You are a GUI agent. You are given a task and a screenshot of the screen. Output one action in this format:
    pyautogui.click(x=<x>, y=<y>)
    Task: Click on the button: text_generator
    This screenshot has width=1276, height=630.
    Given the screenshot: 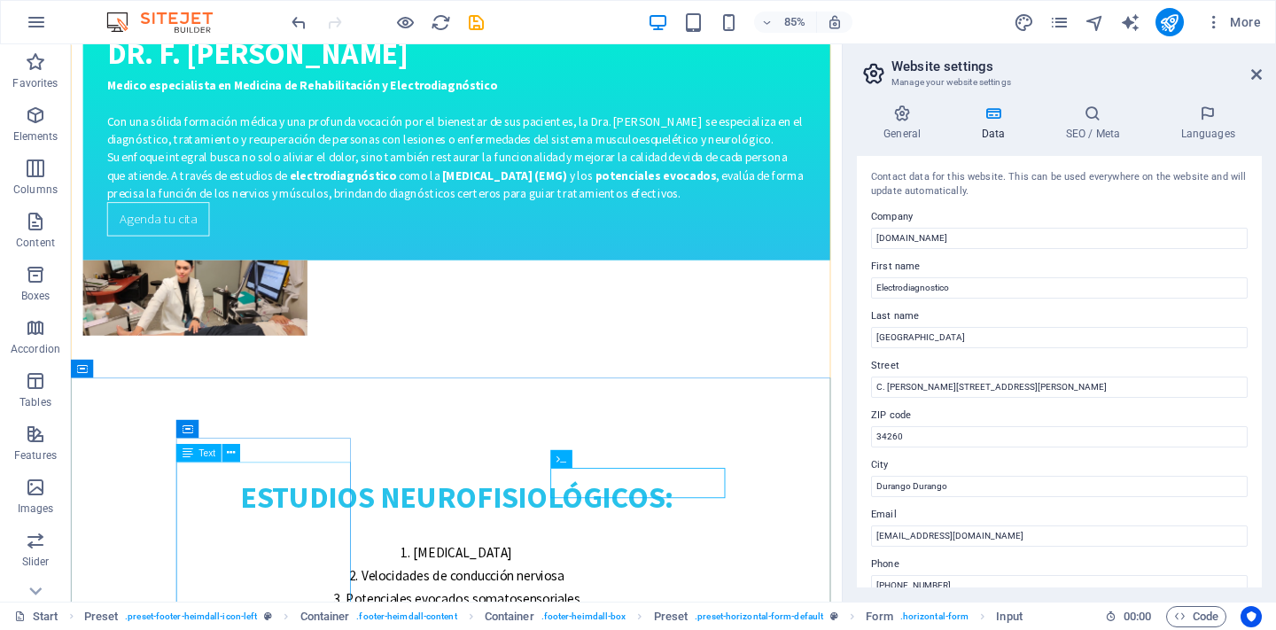 What is the action you would take?
    pyautogui.click(x=1131, y=22)
    